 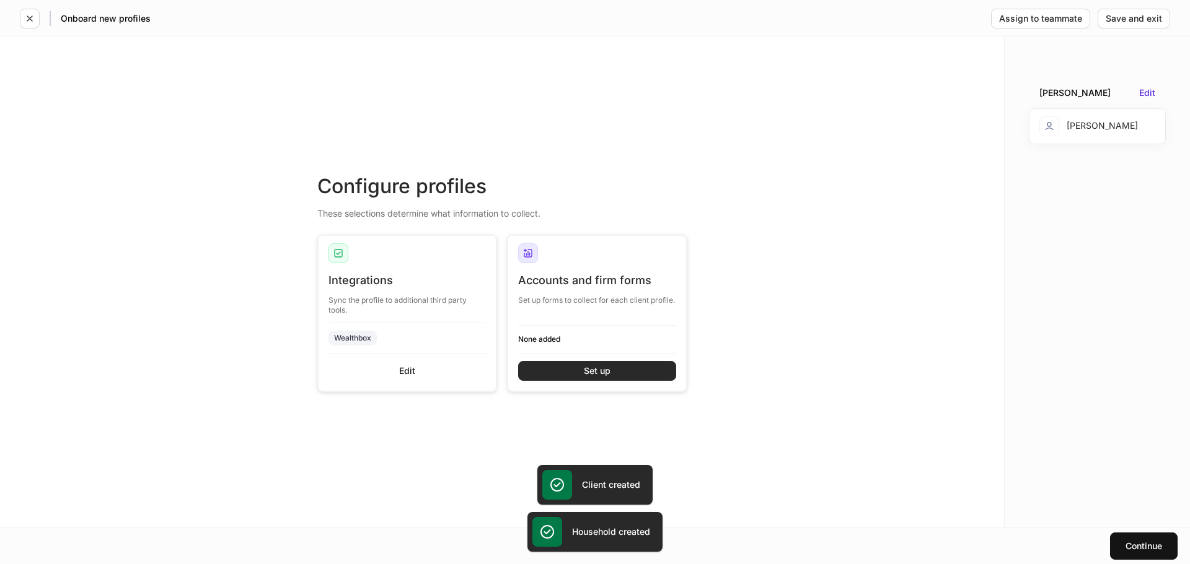 What do you see at coordinates (597, 339) in the screenshot?
I see `h6: None added` at bounding box center [597, 339].